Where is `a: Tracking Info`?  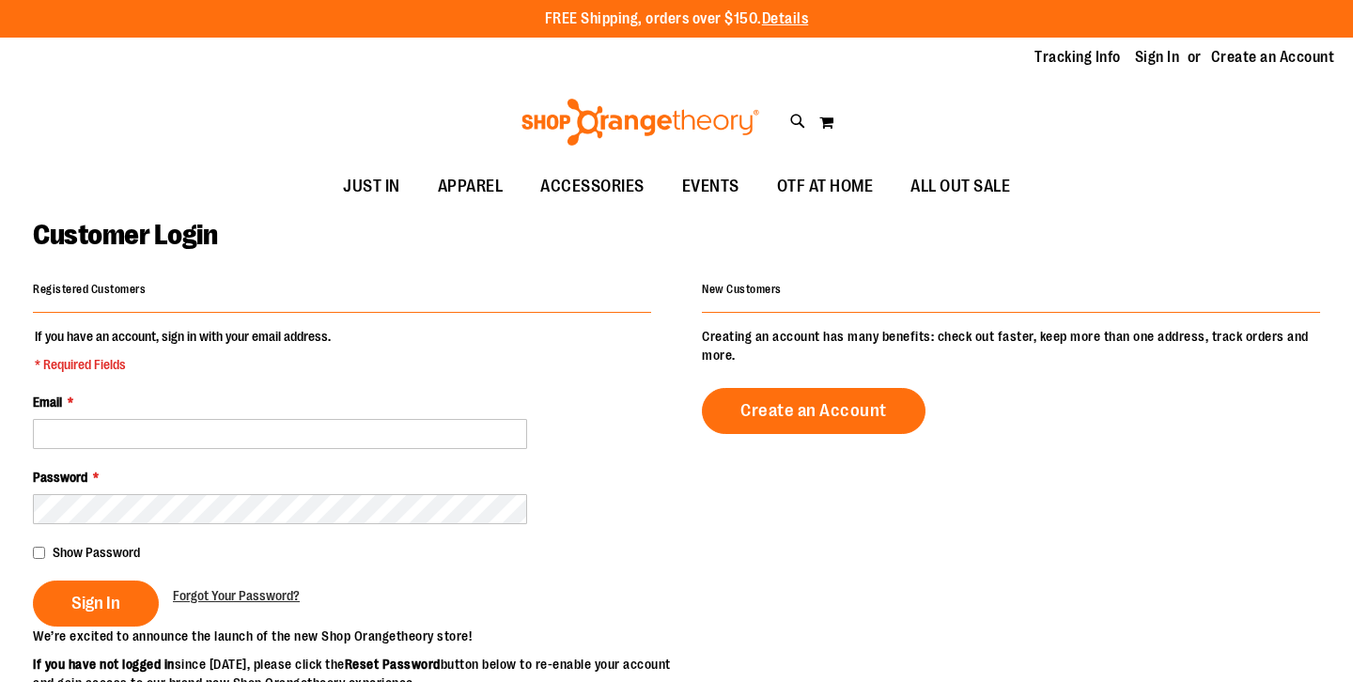 a: Tracking Info is located at coordinates (1078, 57).